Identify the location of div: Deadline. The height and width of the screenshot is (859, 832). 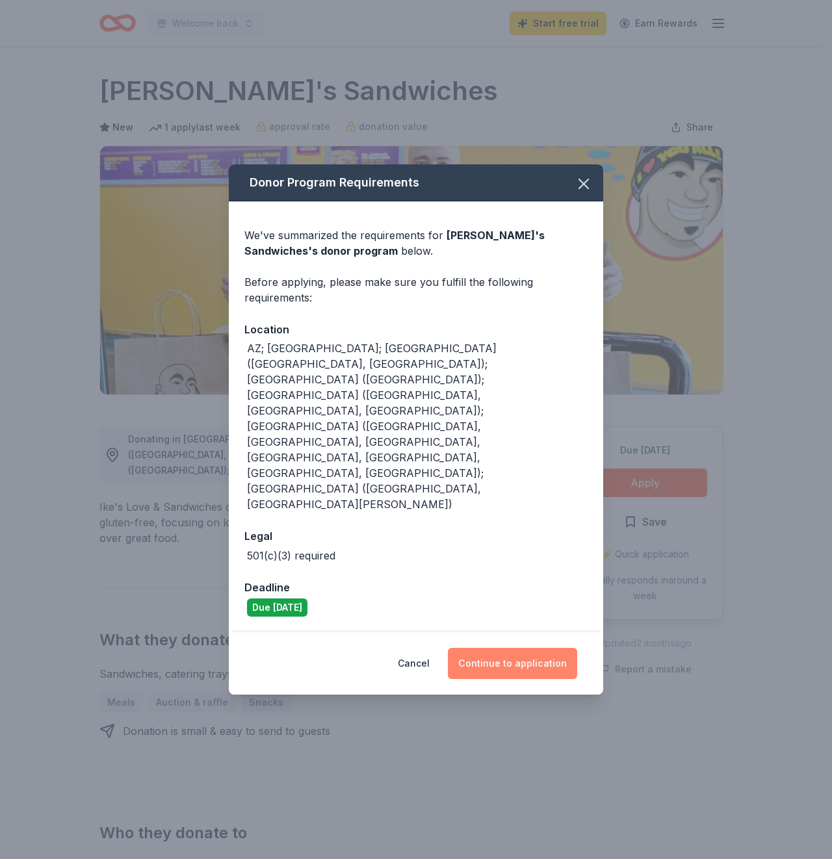
(416, 588).